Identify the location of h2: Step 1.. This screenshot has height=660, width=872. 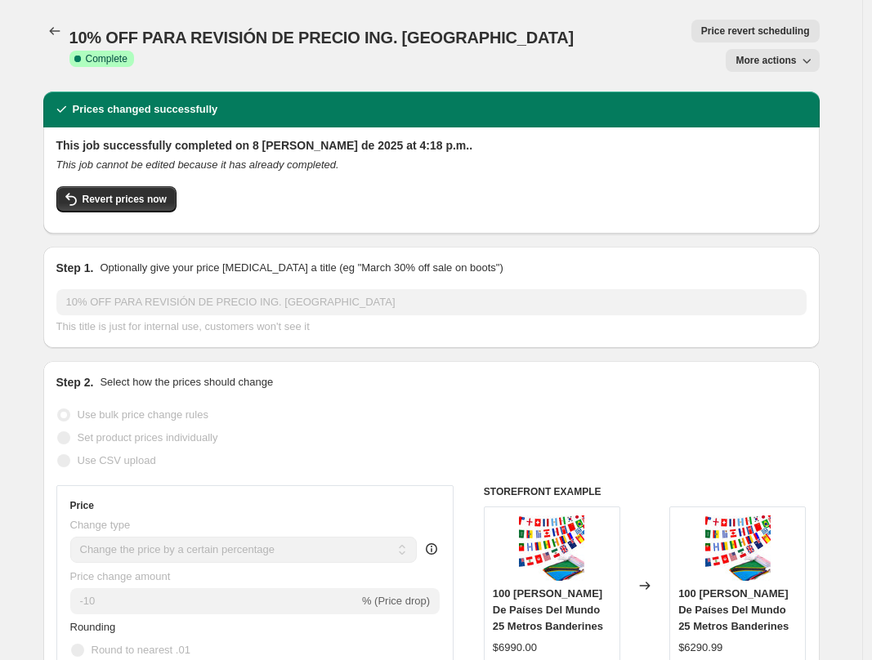
(75, 268).